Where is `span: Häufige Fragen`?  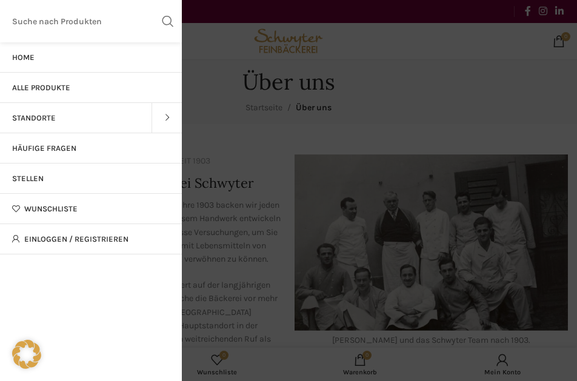
span: Häufige Fragen is located at coordinates (44, 149).